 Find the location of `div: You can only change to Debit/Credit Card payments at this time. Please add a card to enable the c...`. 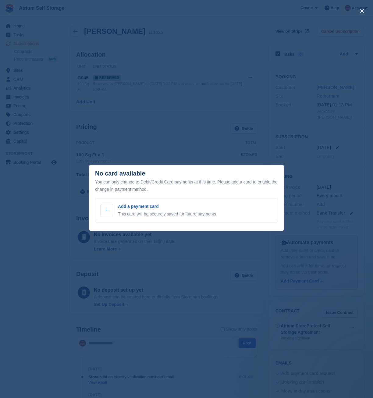

div: You can only change to Debit/Credit Card payments at this time. Please add a card to enable the c... is located at coordinates (187, 186).